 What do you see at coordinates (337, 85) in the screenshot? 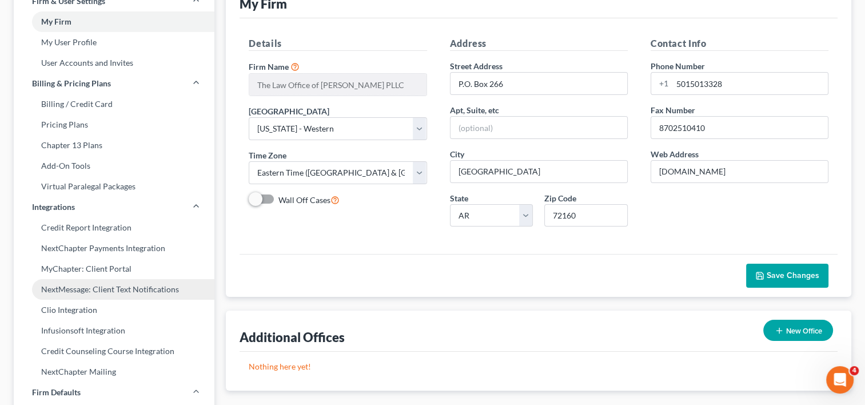
I see `input: Enter name...` at bounding box center [337, 85].